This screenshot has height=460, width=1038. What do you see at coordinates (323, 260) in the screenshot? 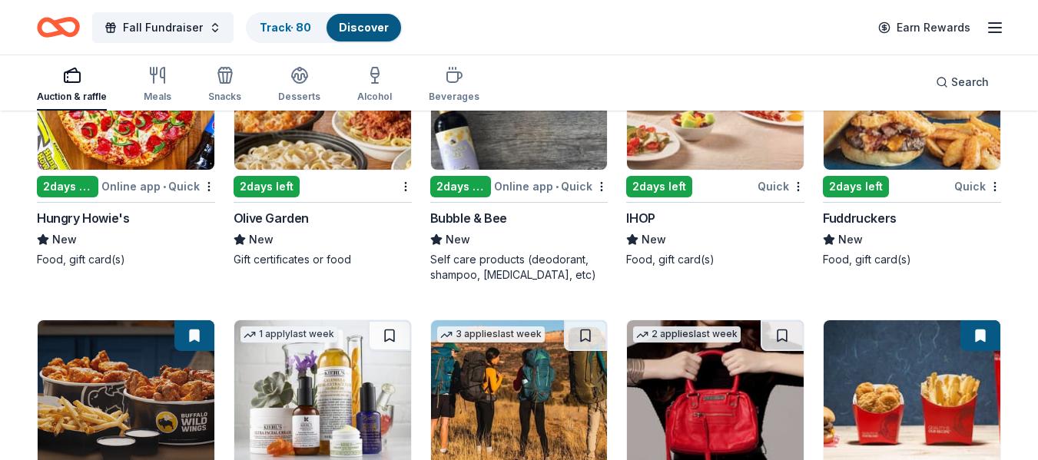
I see `div: Gift certificates or food` at bounding box center [323, 260].